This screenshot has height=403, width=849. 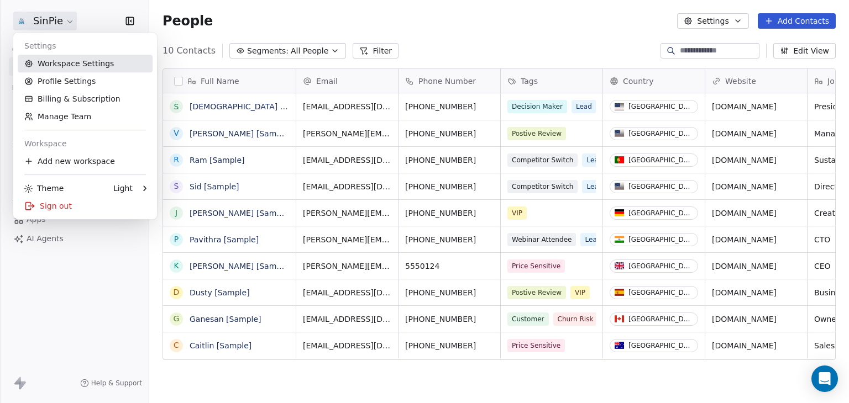 I want to click on a: Profile Settings, so click(x=85, y=81).